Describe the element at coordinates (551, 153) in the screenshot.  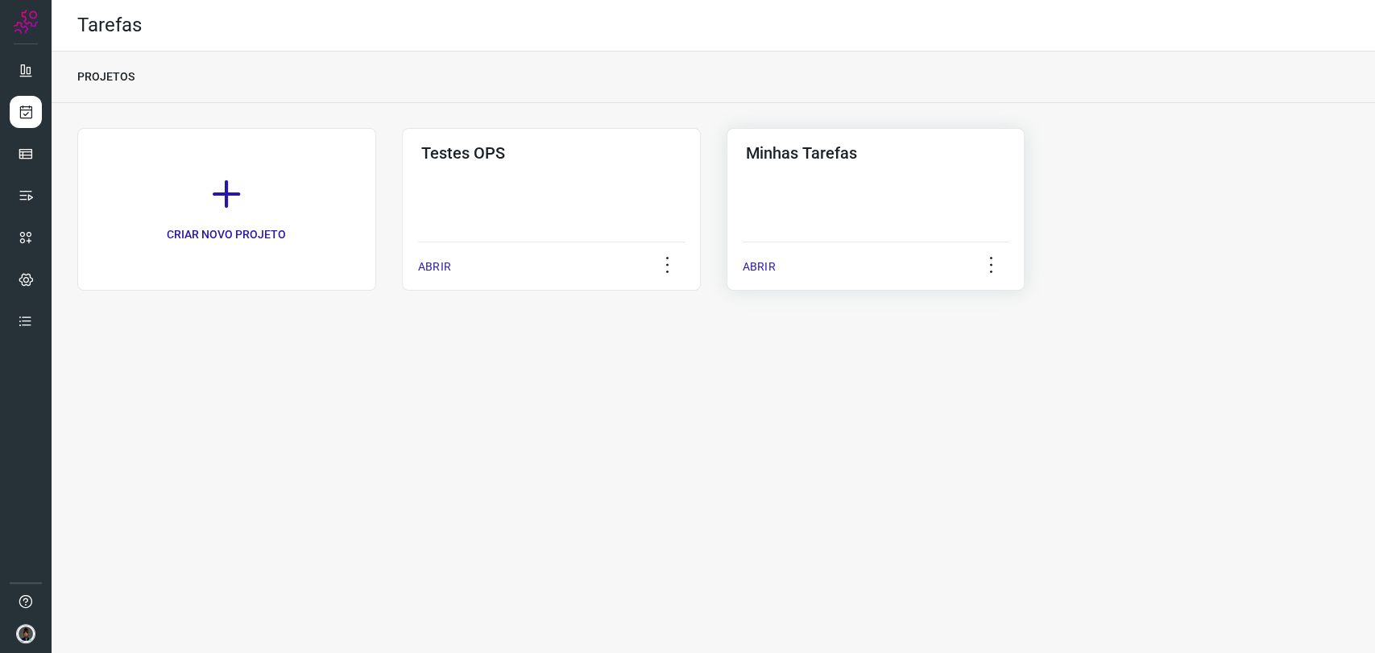
I see `h3: Testes OPS` at that location.